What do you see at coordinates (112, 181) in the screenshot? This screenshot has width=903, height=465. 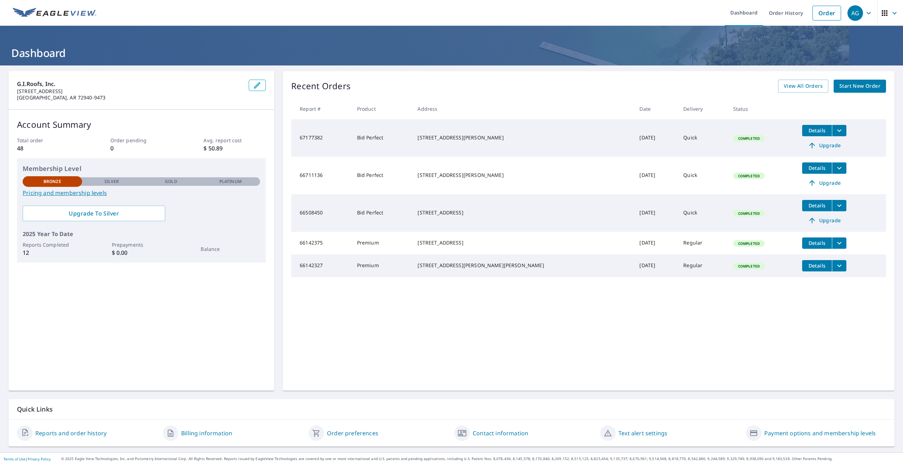 I see `p: Silver` at bounding box center [112, 181].